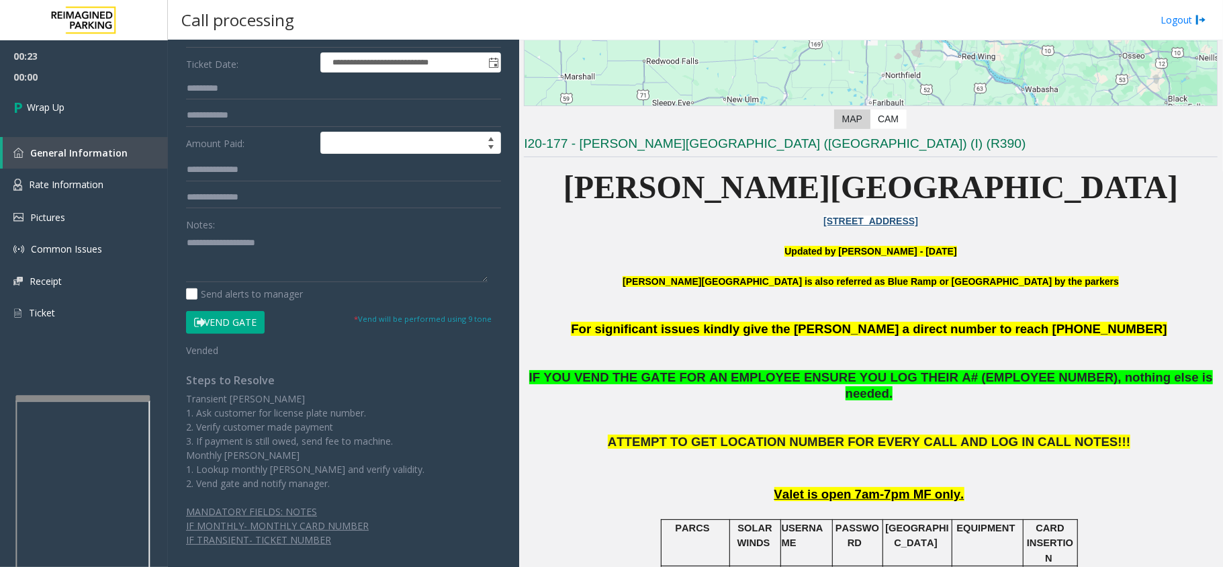  Describe the element at coordinates (869, 494) in the screenshot. I see `span: Valet is open 7am-7pm MF only.` at that location.